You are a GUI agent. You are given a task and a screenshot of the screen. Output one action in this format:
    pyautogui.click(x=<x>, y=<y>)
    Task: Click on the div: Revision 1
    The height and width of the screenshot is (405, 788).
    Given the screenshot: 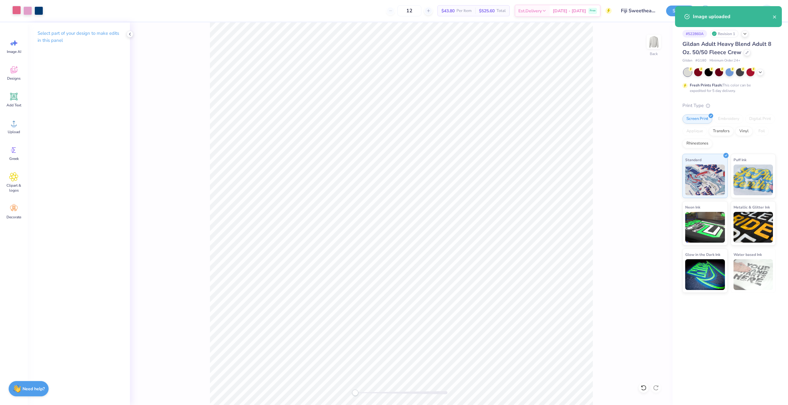 What is the action you would take?
    pyautogui.click(x=724, y=34)
    